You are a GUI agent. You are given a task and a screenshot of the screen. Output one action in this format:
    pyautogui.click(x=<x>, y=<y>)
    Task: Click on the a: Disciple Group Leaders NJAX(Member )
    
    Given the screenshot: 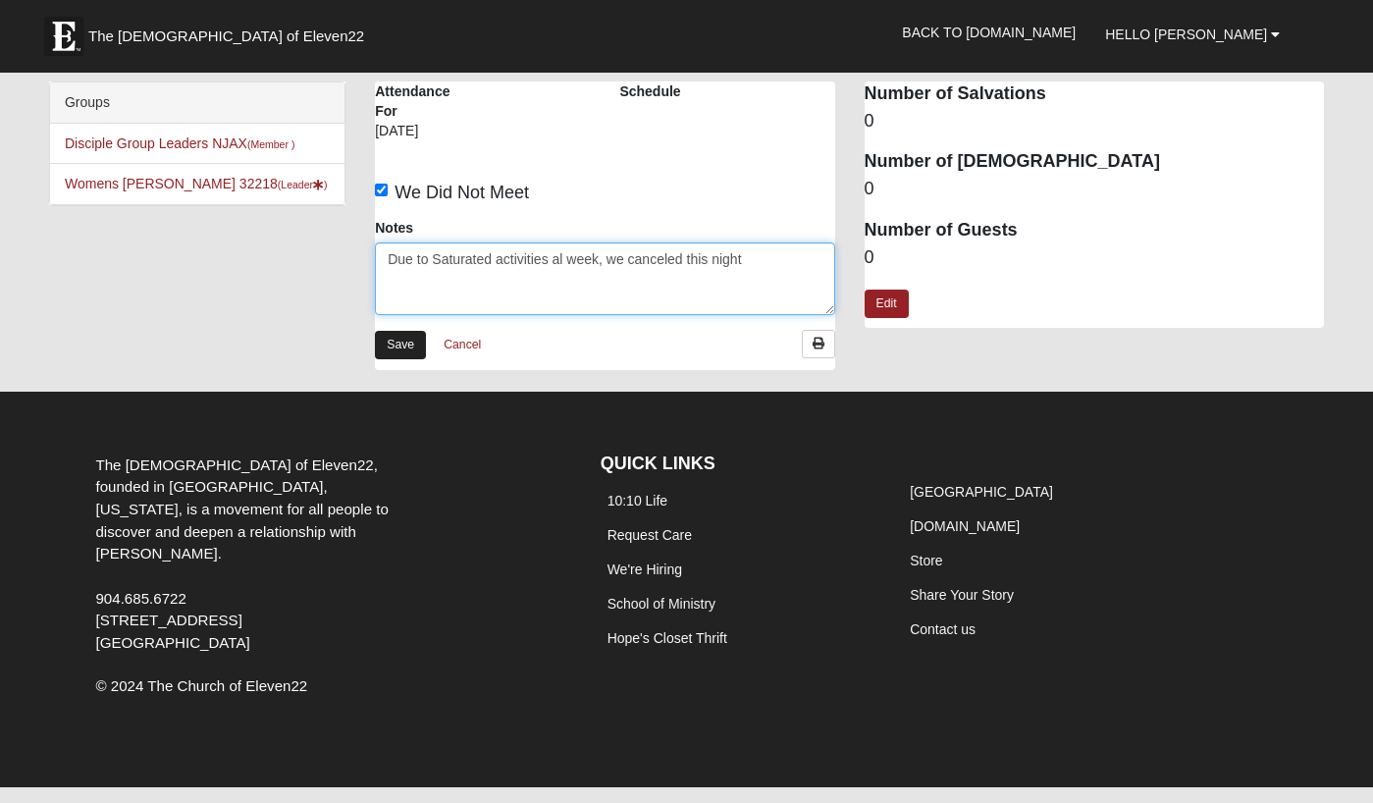 What is the action you would take?
    pyautogui.click(x=180, y=143)
    